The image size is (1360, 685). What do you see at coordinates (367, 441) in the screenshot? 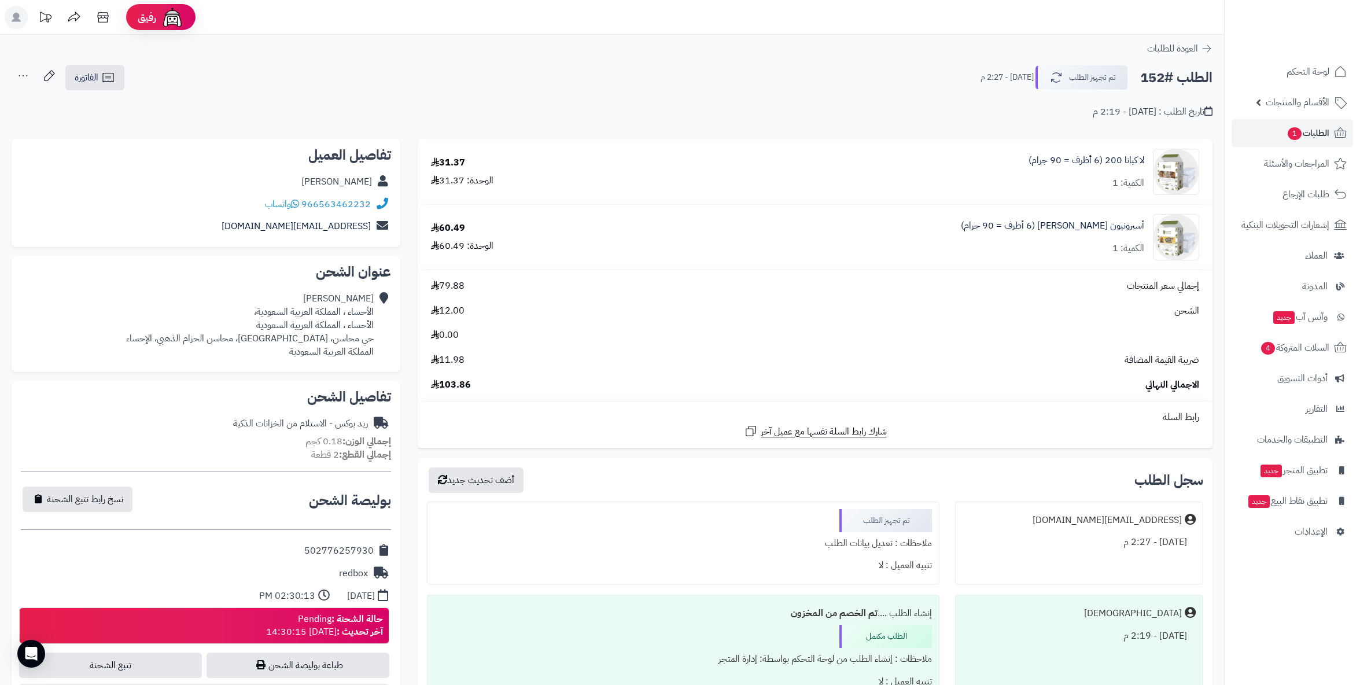
I see `strong: إجمالي الوزن:` at bounding box center [367, 441].